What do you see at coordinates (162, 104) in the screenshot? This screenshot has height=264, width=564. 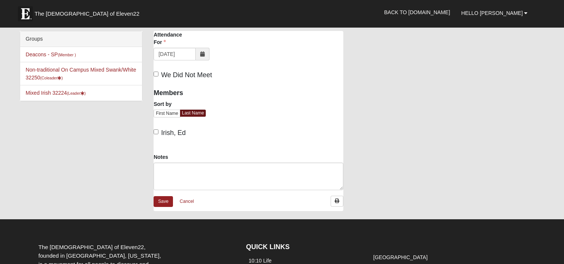 I see `label: Sort by` at bounding box center [162, 104].